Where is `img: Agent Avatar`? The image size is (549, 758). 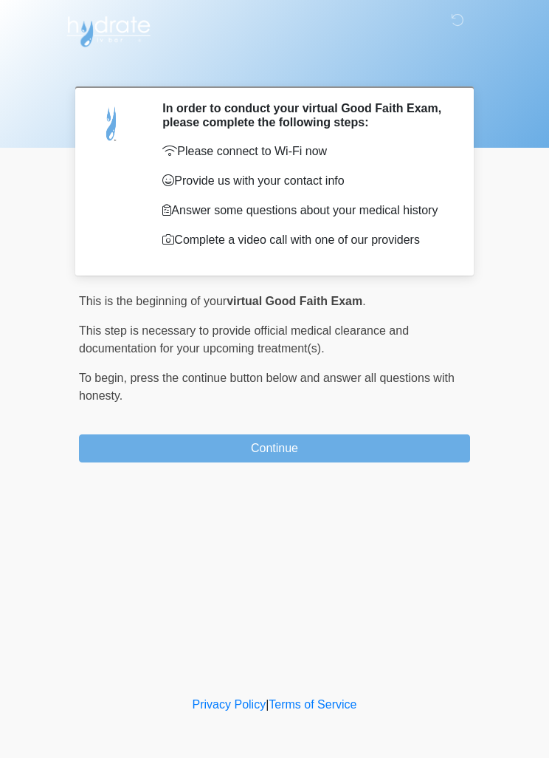 img: Agent Avatar is located at coordinates (112, 123).